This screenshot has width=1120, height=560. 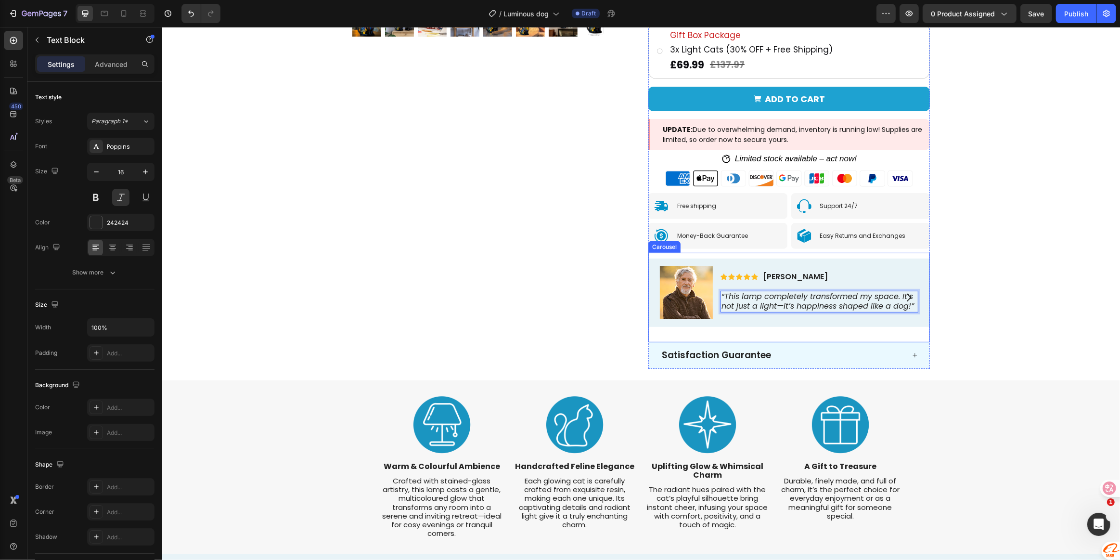 What do you see at coordinates (678, 471) in the screenshot?
I see `span: Durable, finely made, and full of charm, it’s the perfect choice for everyday enjoyment or as a m...` at bounding box center [678, 471].